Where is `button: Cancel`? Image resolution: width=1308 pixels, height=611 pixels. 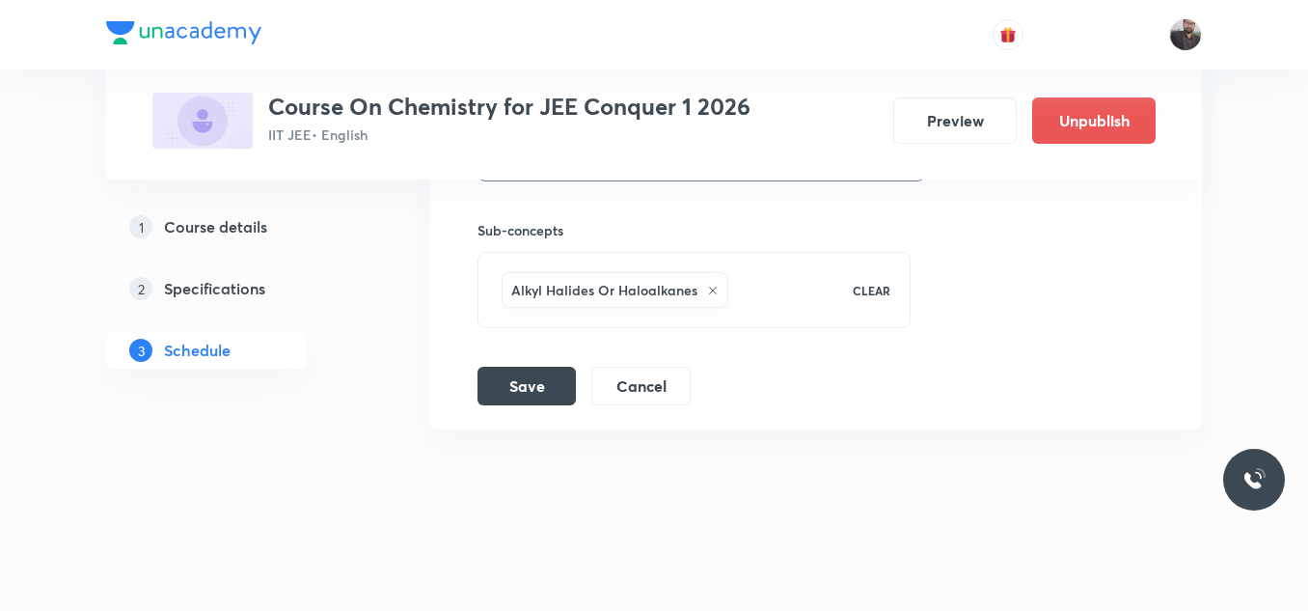 button: Cancel is located at coordinates (640, 386).